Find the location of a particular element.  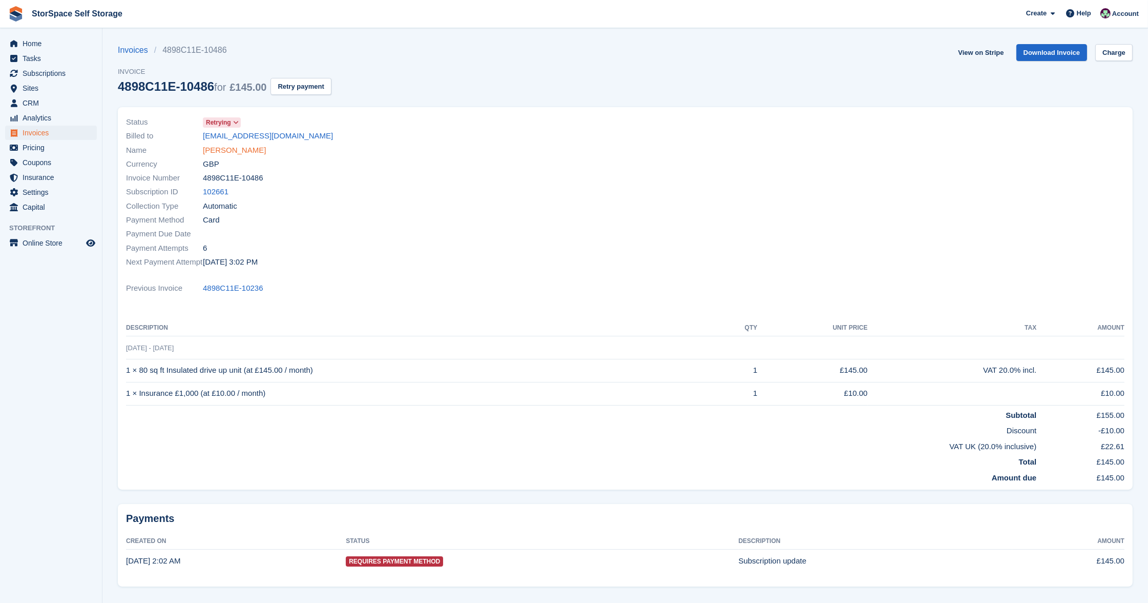

td: £22.61 is located at coordinates (1081, 444).